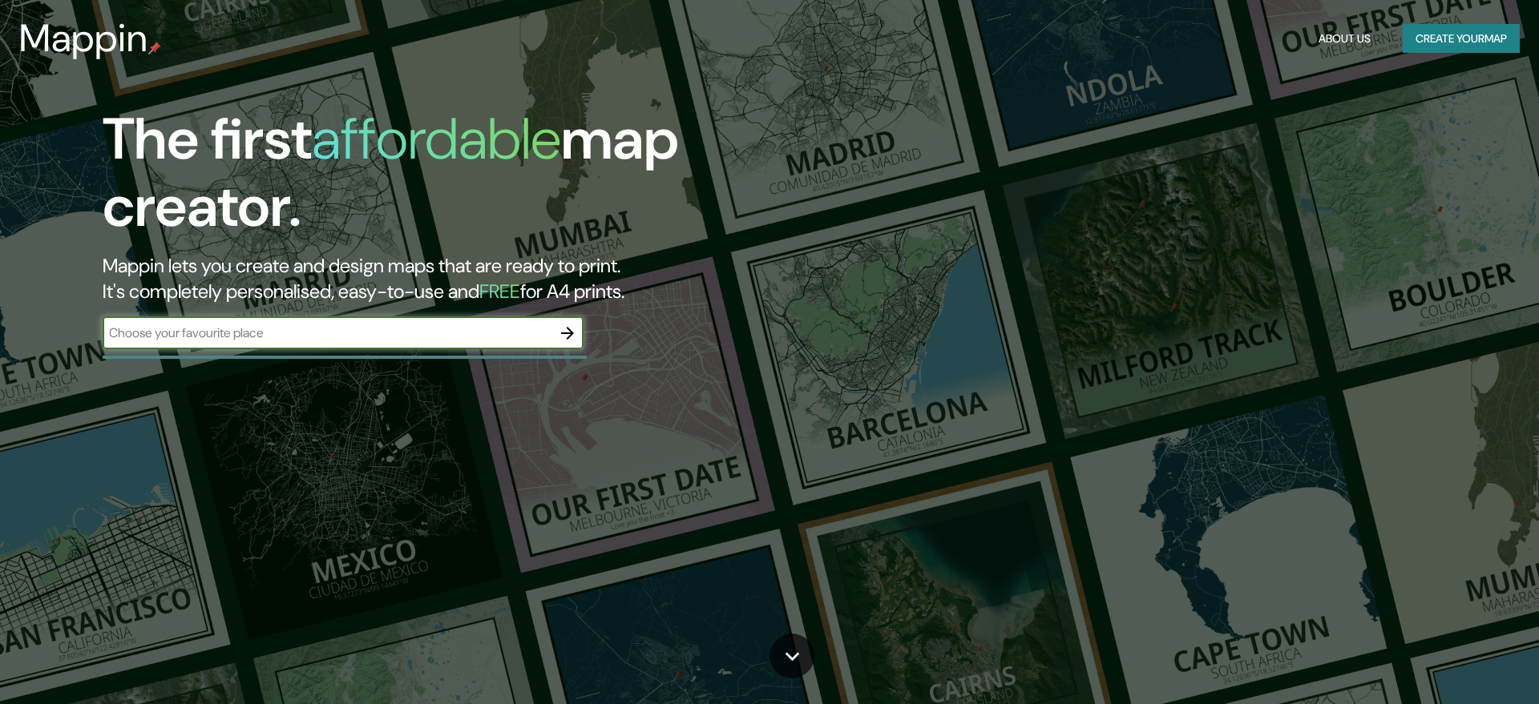 The height and width of the screenshot is (704, 1539). Describe the element at coordinates (487, 279) in the screenshot. I see `h2: Mappin lets you create and design maps that are ready to print. It's completely personalised, eas...` at that location.